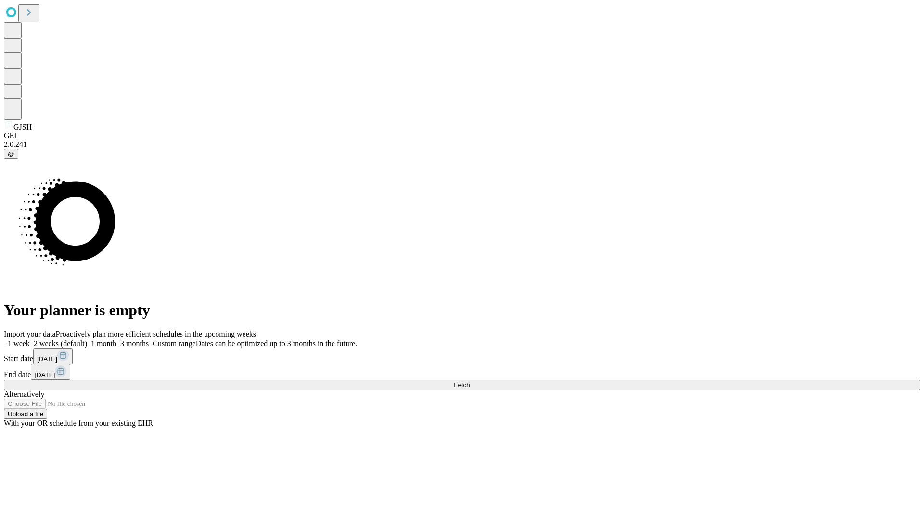 This screenshot has width=924, height=520. Describe the element at coordinates (462, 371) in the screenshot. I see `div: End date` at that location.